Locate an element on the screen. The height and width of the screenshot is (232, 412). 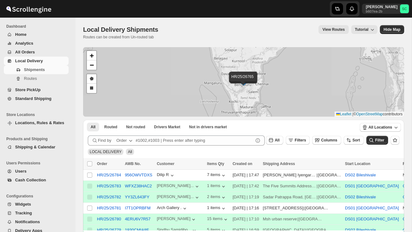
button: Notifications is located at coordinates (36, 222).